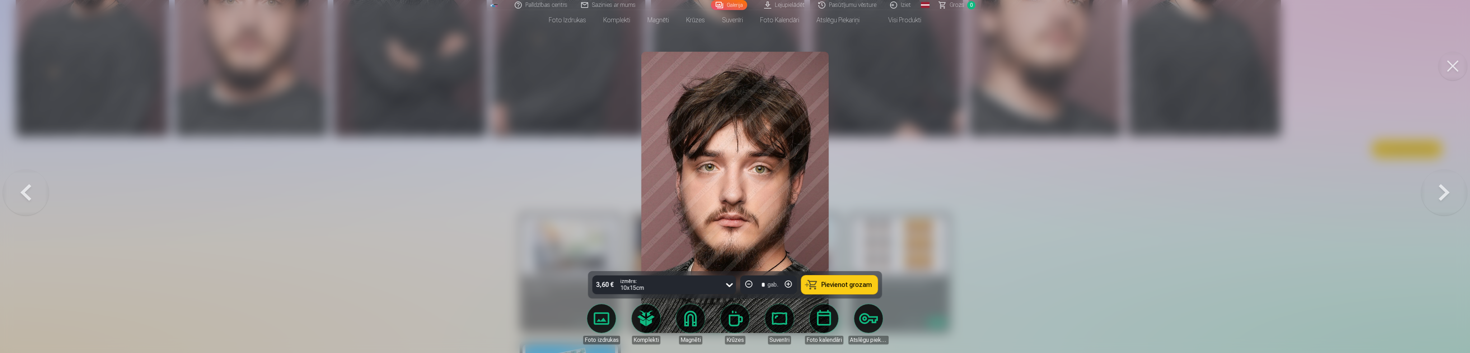  I want to click on a: Foto kalendāri, so click(780, 20).